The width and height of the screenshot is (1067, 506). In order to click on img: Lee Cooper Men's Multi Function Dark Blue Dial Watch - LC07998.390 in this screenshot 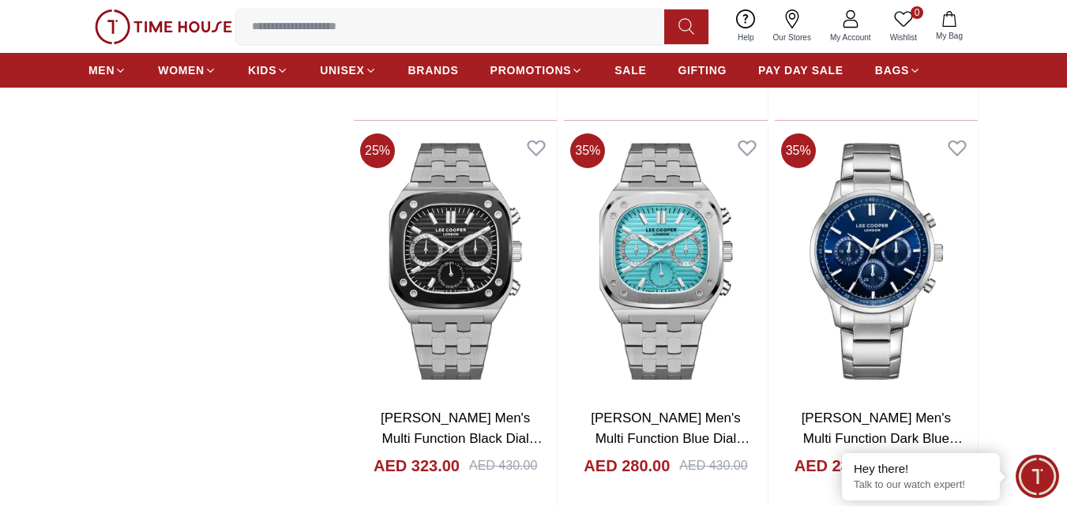, I will do `click(876, 262)`.